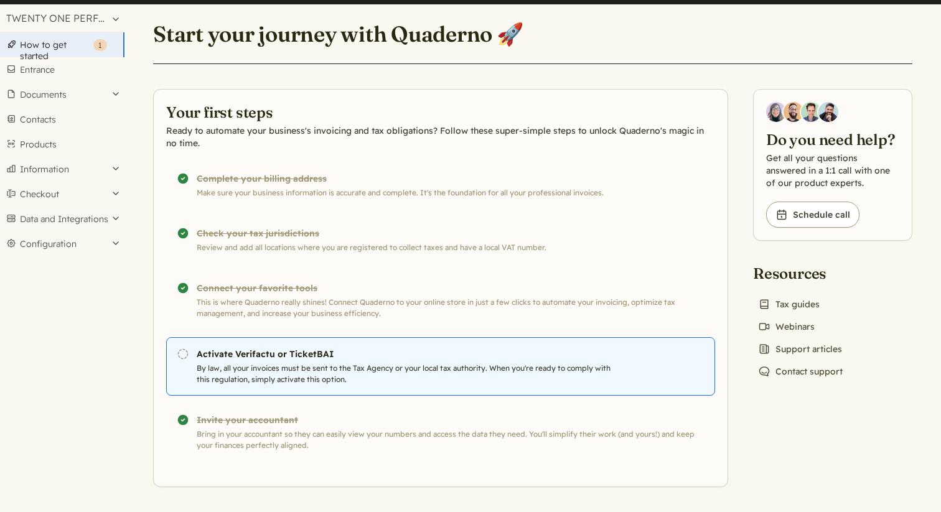 The height and width of the screenshot is (512, 941). I want to click on font: Your first steps, so click(220, 112).